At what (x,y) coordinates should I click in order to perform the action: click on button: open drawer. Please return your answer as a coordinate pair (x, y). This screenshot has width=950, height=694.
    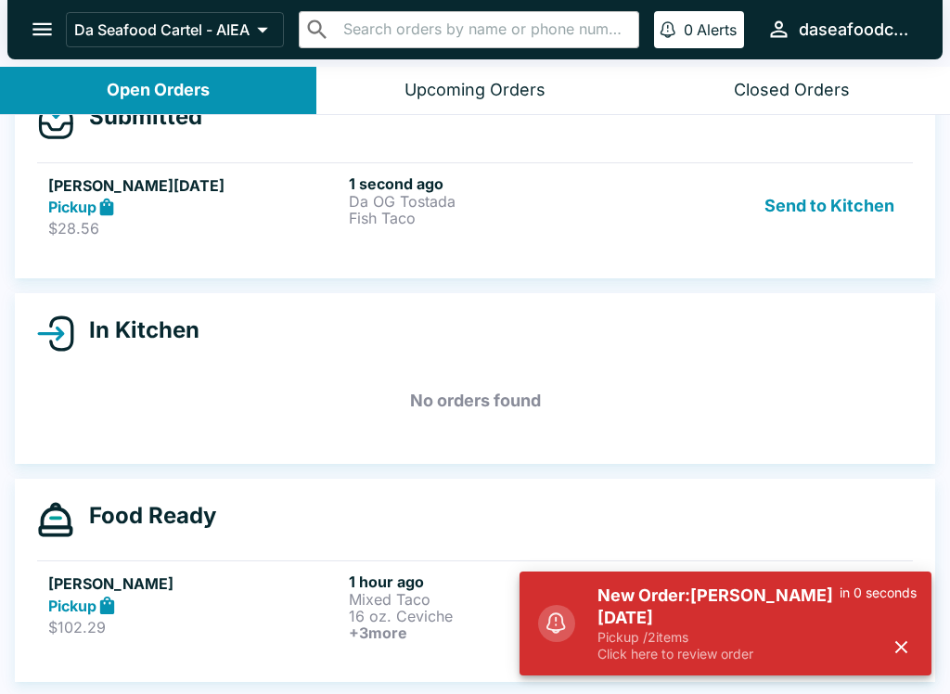
    Looking at the image, I should click on (42, 29).